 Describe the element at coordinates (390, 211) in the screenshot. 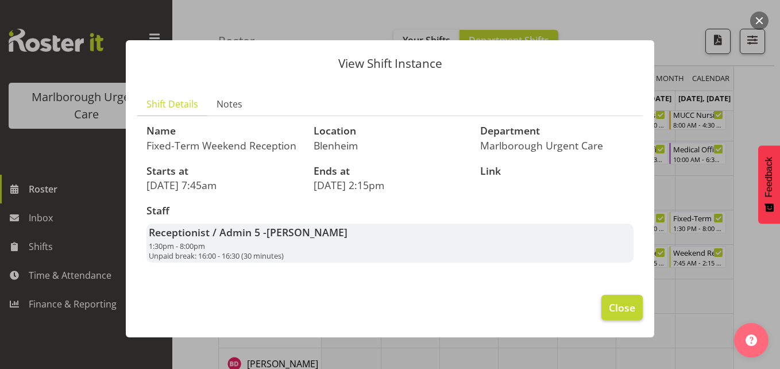

I see `h3: Staff` at that location.